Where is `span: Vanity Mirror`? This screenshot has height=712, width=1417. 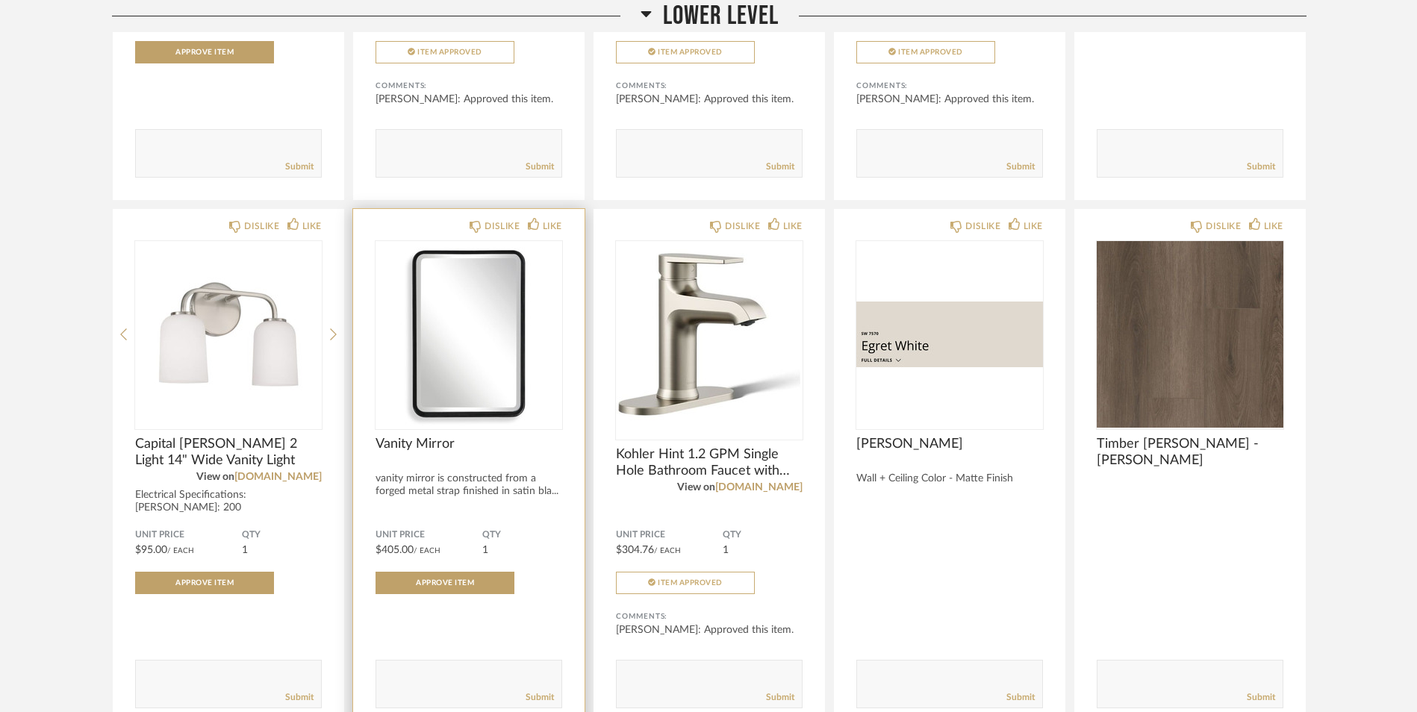 span: Vanity Mirror is located at coordinates (469, 444).